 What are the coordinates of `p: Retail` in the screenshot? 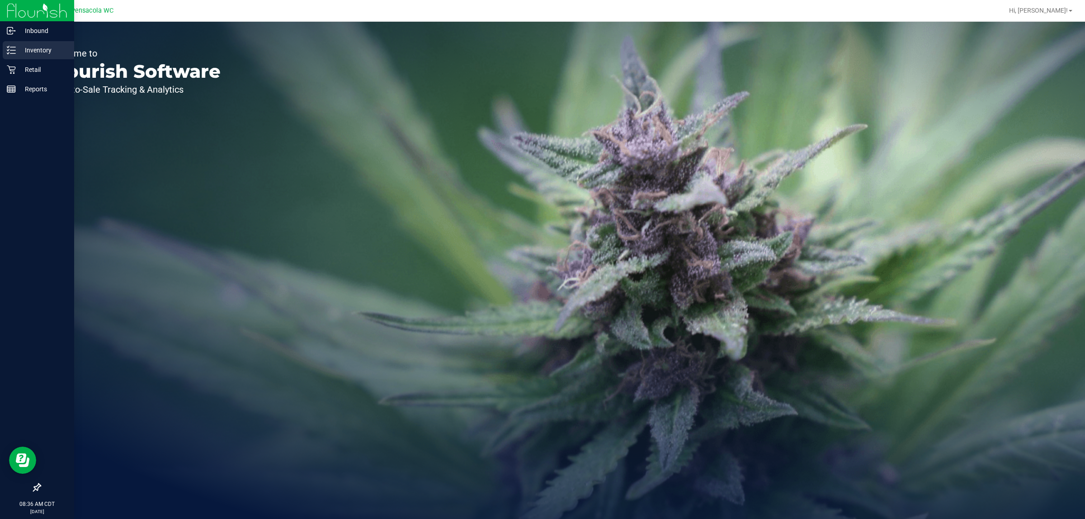 It's located at (43, 70).